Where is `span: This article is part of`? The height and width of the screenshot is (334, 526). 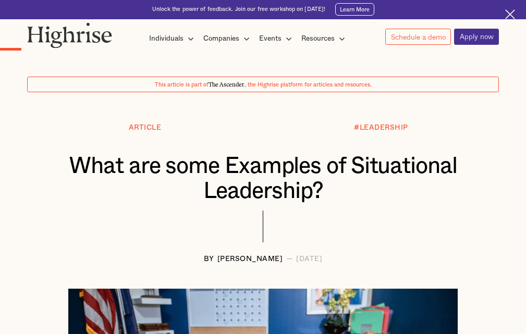 span: This article is part of is located at coordinates (181, 84).